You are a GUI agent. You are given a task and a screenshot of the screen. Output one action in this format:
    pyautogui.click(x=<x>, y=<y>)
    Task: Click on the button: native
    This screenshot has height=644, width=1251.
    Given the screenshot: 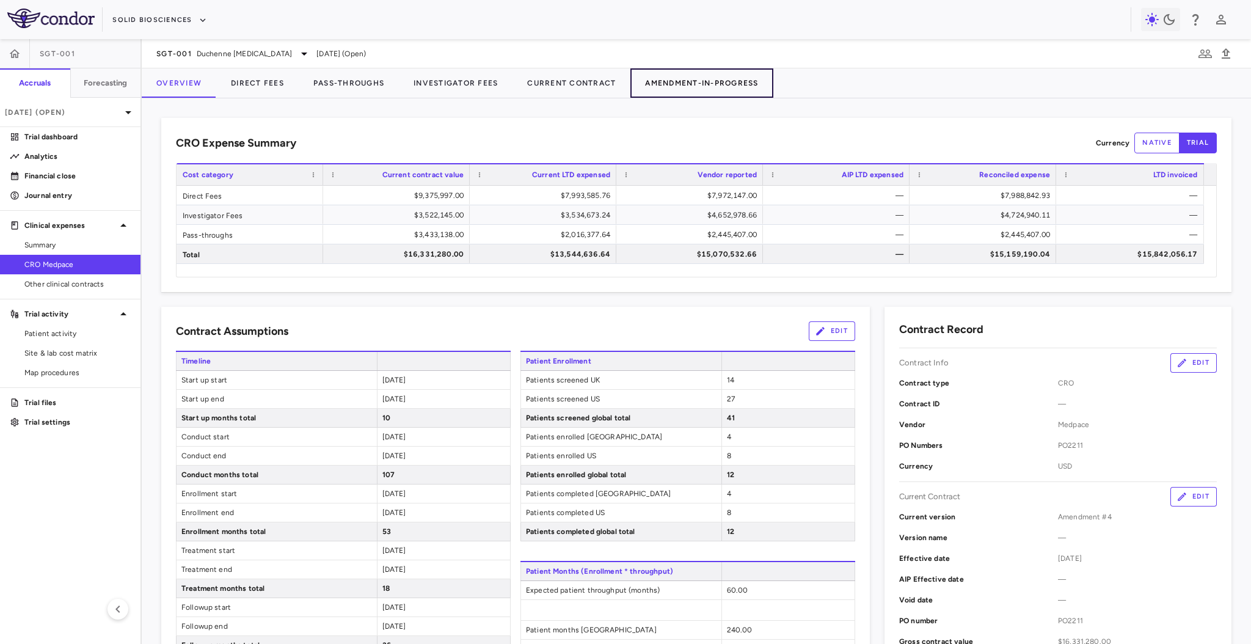 What is the action you would take?
    pyautogui.click(x=1157, y=143)
    